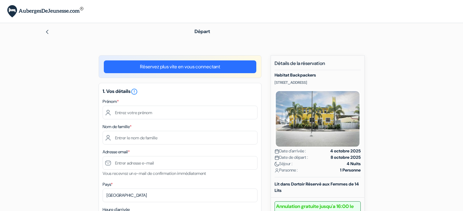 The height and width of the screenshot is (211, 463). Describe the element at coordinates (283, 164) in the screenshot. I see `span: Séjour :` at that location.